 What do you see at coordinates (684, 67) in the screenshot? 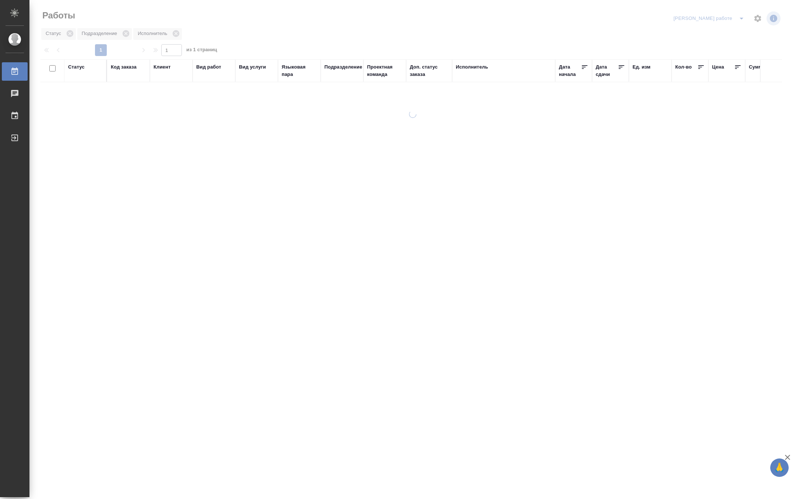
I see `div: Кол-во` at bounding box center [684, 67].